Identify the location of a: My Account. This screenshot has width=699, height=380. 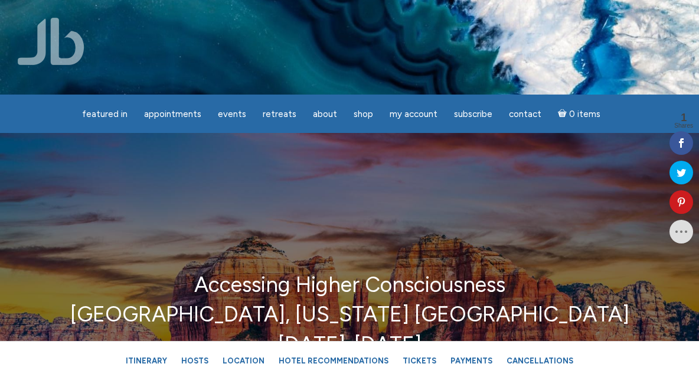
(413, 114).